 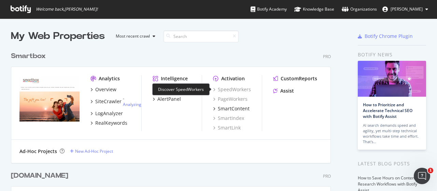 What do you see at coordinates (58, 36) in the screenshot?
I see `div: My Web Properties` at bounding box center [58, 36].